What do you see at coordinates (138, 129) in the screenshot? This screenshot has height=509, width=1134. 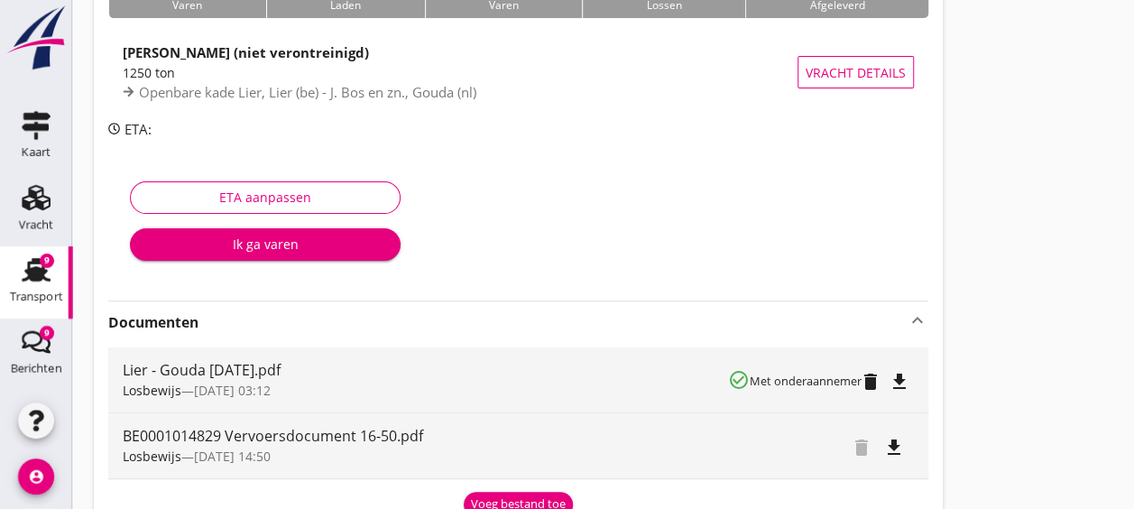 I see `span: ETA:` at bounding box center [138, 129].